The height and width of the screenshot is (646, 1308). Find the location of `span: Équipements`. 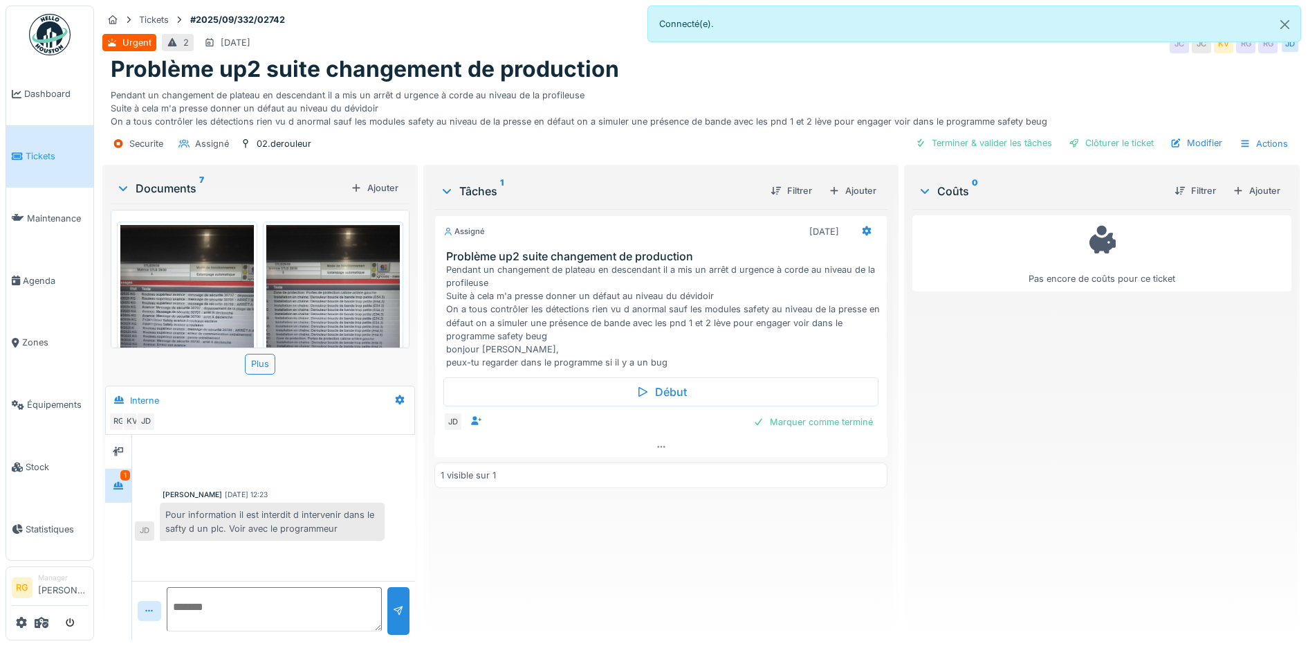

span: Équipements is located at coordinates (57, 404).